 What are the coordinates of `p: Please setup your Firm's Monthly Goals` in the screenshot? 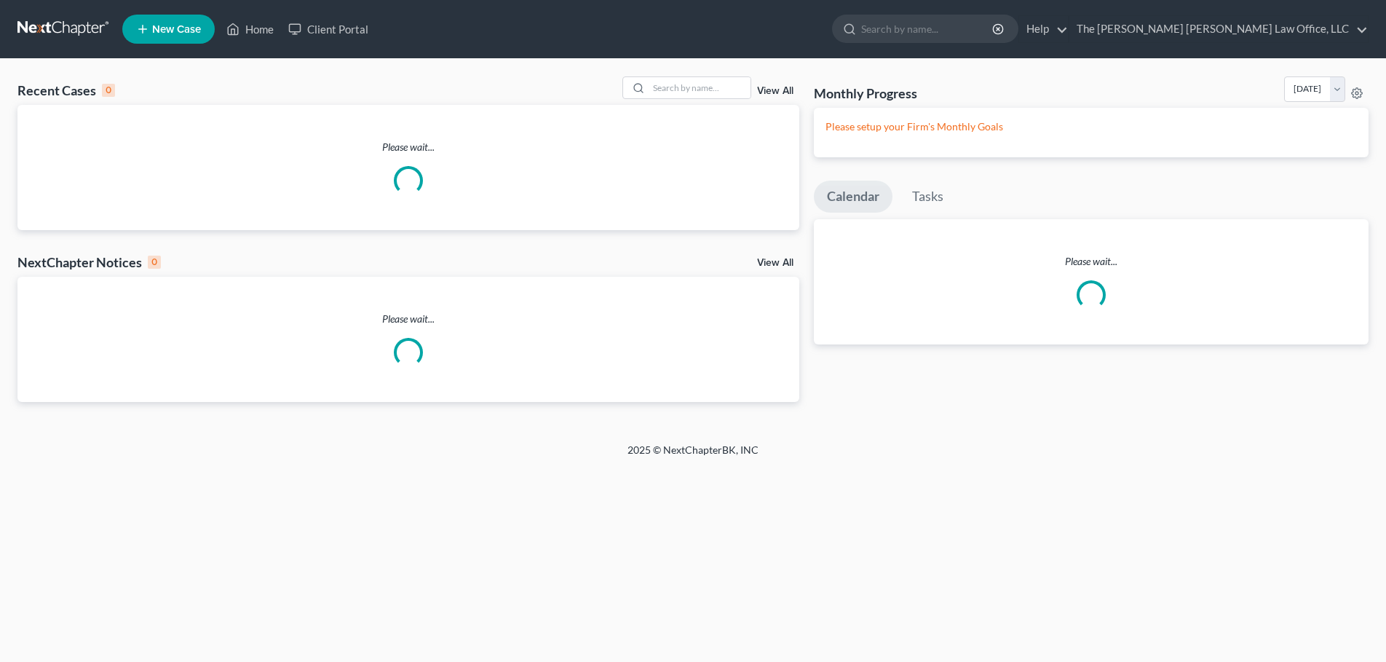 It's located at (1091, 127).